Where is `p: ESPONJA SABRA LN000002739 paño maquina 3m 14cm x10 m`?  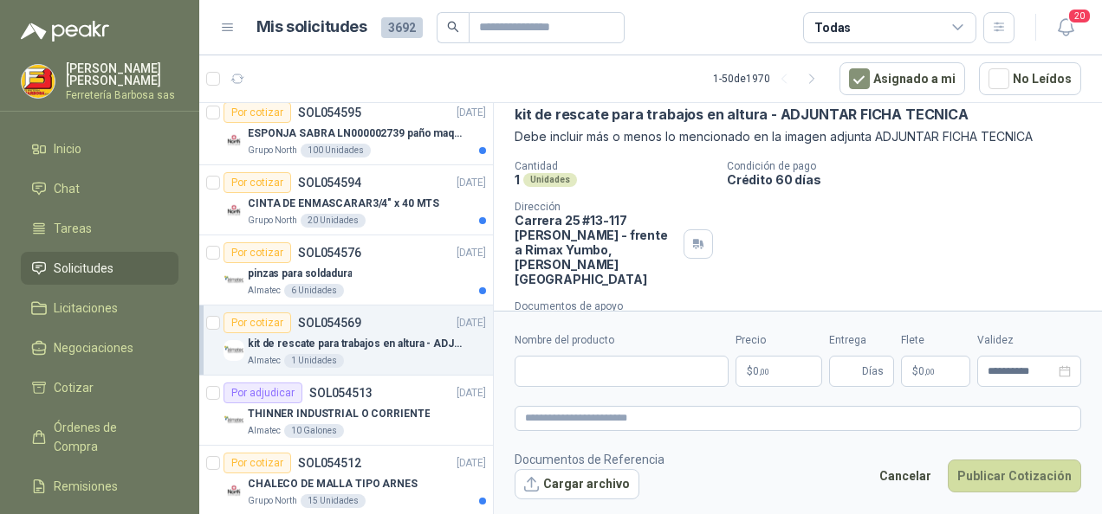
p: ESPONJA SABRA LN000002739 paño maquina 3m 14cm x10 m is located at coordinates (355, 133).